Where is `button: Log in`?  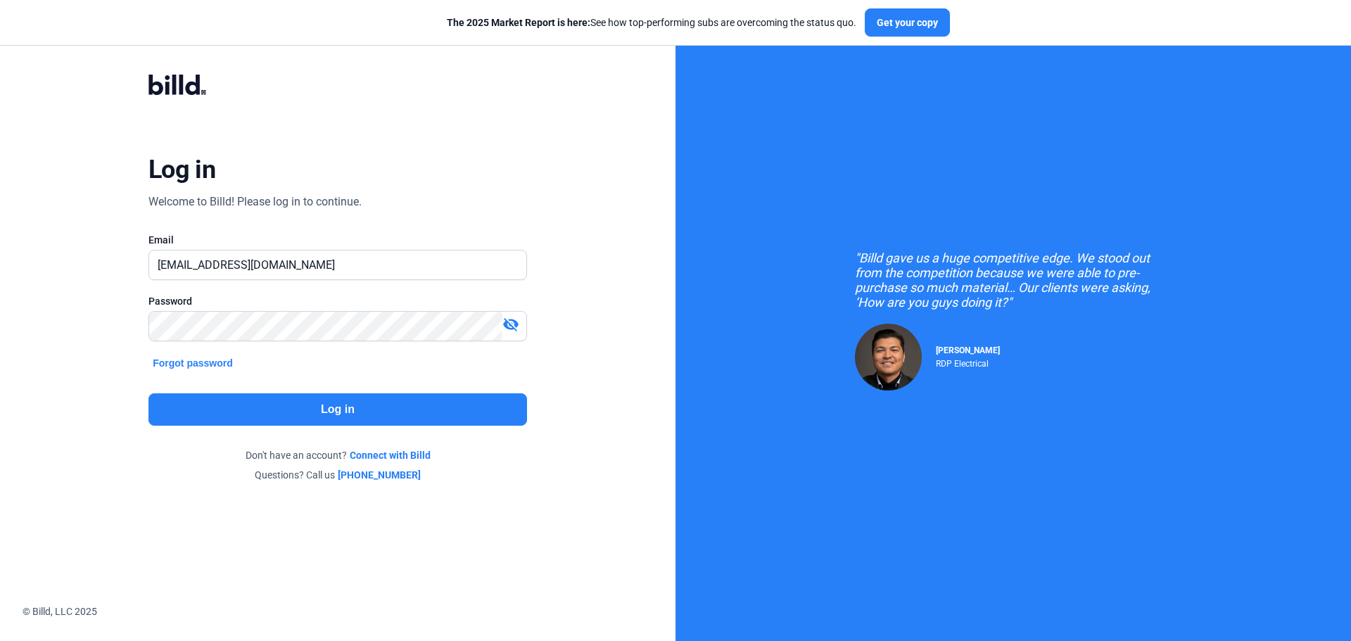
button: Log in is located at coordinates (338, 410).